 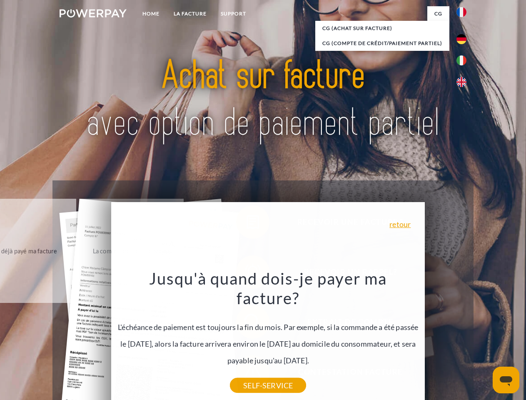 What do you see at coordinates (132, 250) in the screenshot?
I see `div: La commande a été renvoyée` at bounding box center [132, 250].